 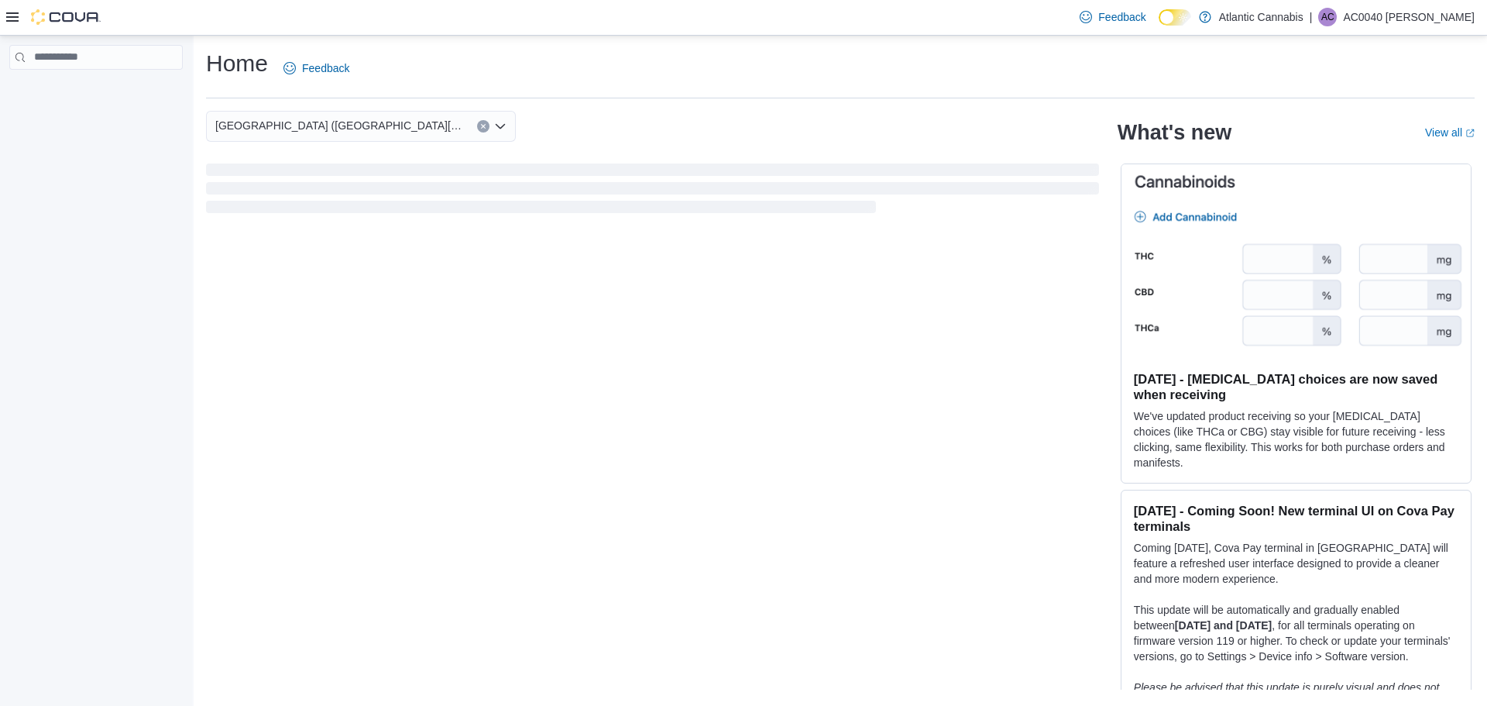 What do you see at coordinates (1328, 17) in the screenshot?
I see `span: AC` at bounding box center [1328, 17].